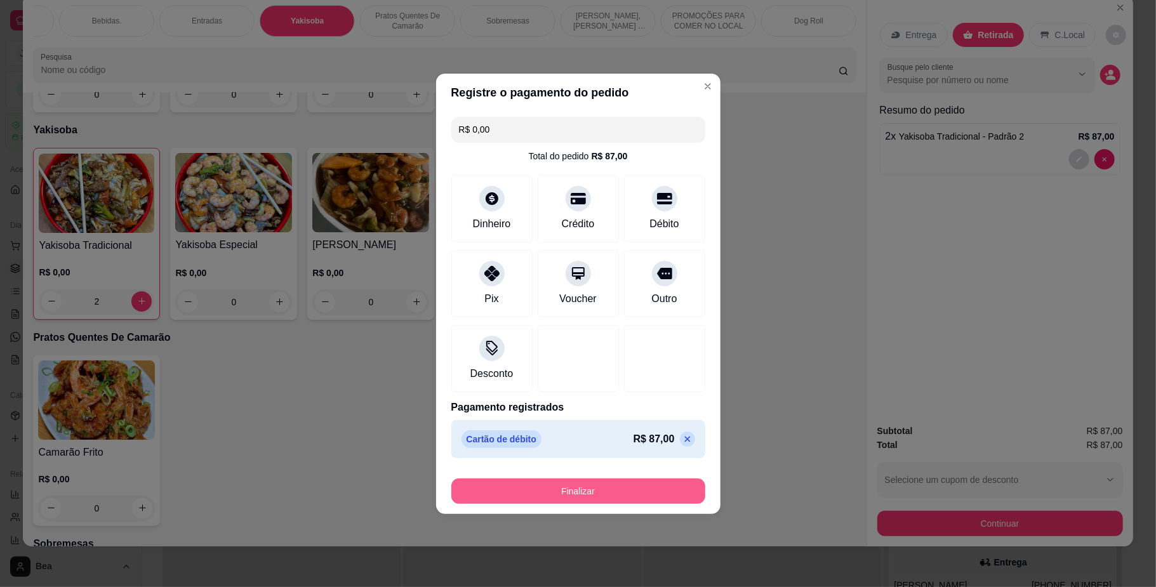 The height and width of the screenshot is (587, 1156). I want to click on div: Desconto, so click(492, 374).